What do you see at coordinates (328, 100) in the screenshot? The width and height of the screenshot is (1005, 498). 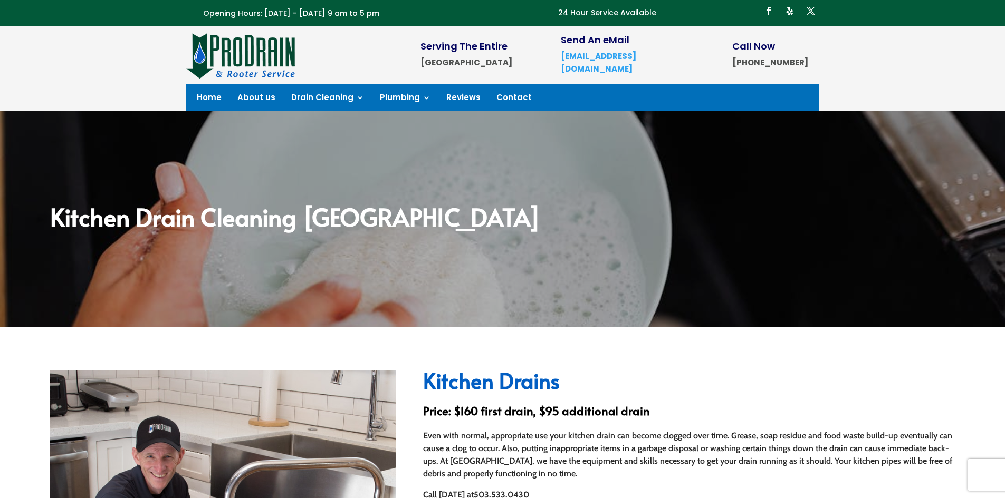 I see `a: Drain Cleaning` at bounding box center [328, 100].